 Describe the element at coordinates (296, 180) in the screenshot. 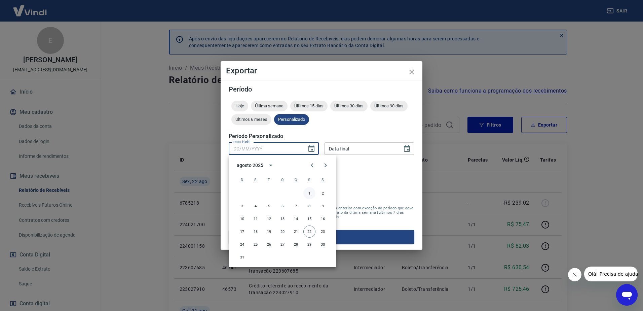

I see `span: quinta-feira` at that location.